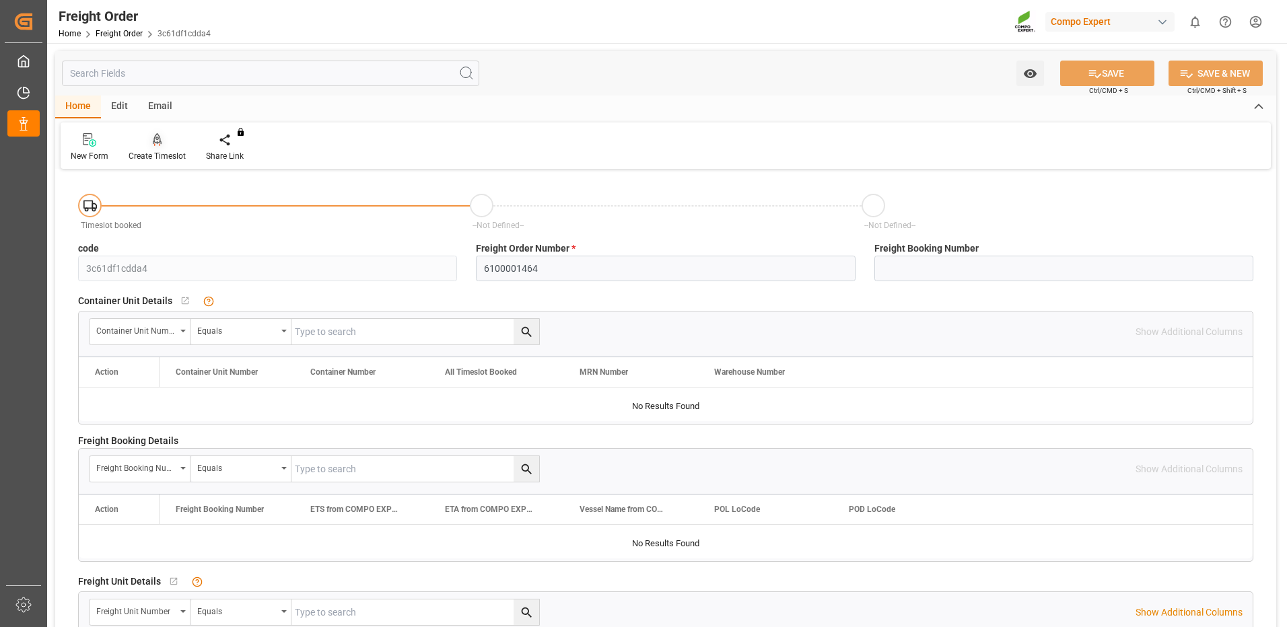 The height and width of the screenshot is (627, 1287). What do you see at coordinates (271, 73) in the screenshot?
I see `input: Search Fields` at bounding box center [271, 73].